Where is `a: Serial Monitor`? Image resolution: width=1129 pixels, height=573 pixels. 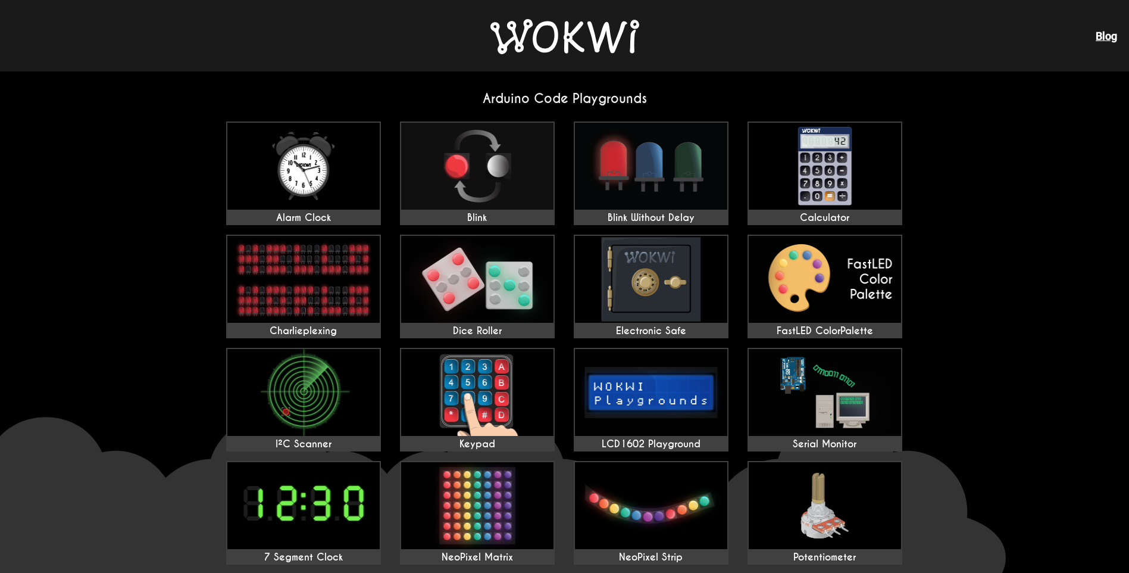
a: Serial Monitor is located at coordinates (825, 399).